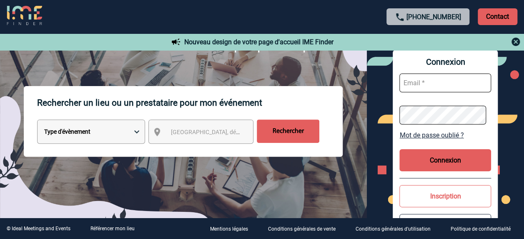 This screenshot has height=239, width=524. Describe the element at coordinates (446, 196) in the screenshot. I see `button: Inscription` at that location.